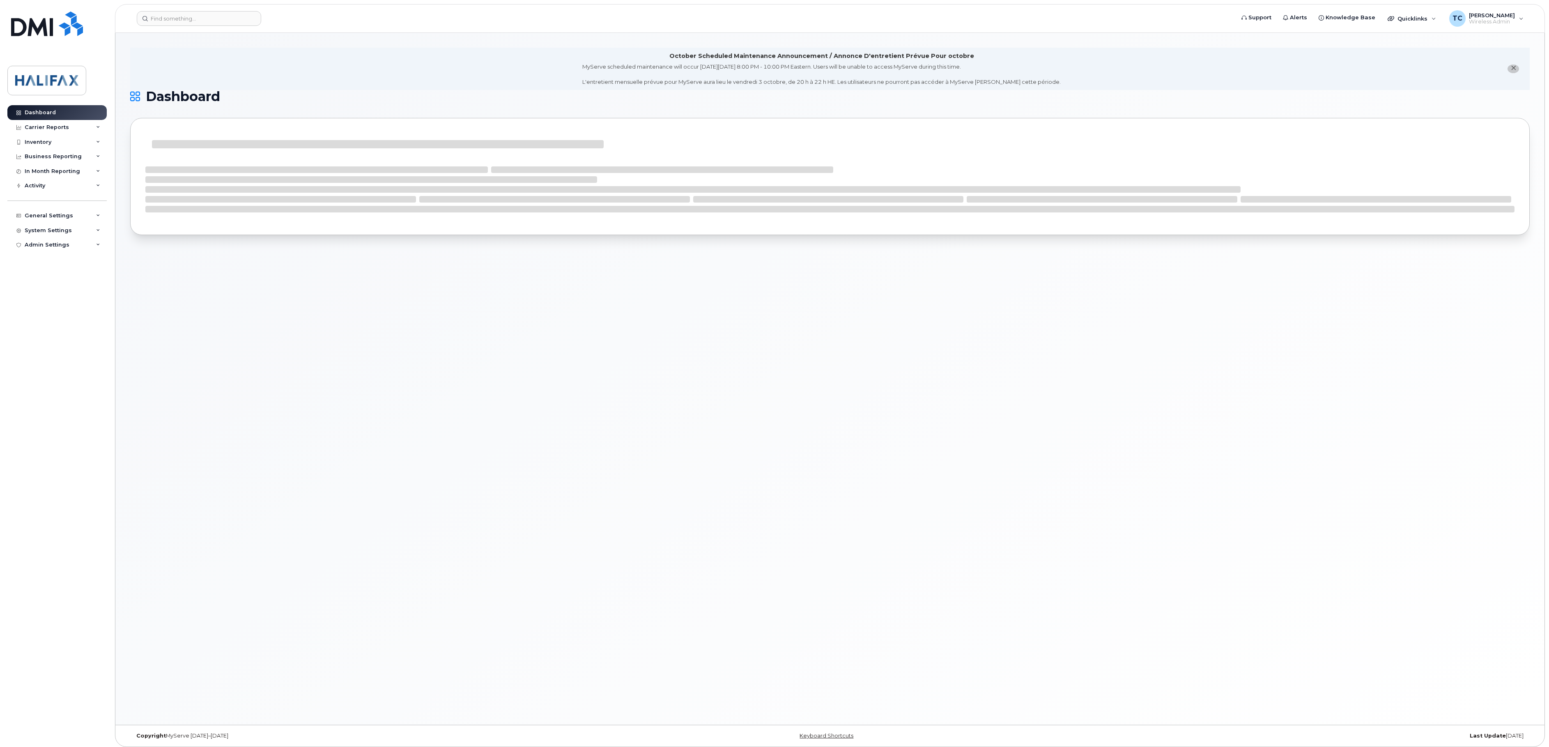  I want to click on strong: Last Update, so click(1488, 735).